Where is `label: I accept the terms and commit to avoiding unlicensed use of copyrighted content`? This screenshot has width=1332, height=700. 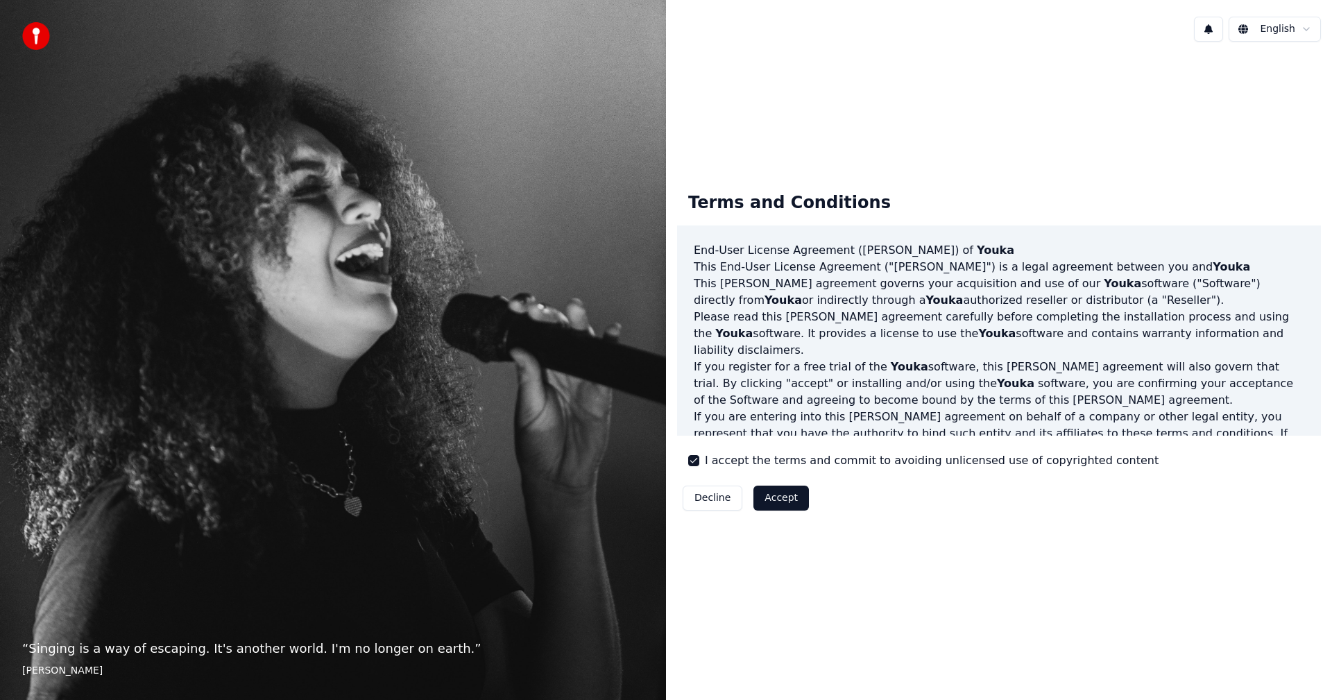 label: I accept the terms and commit to avoiding unlicensed use of copyrighted content is located at coordinates (932, 461).